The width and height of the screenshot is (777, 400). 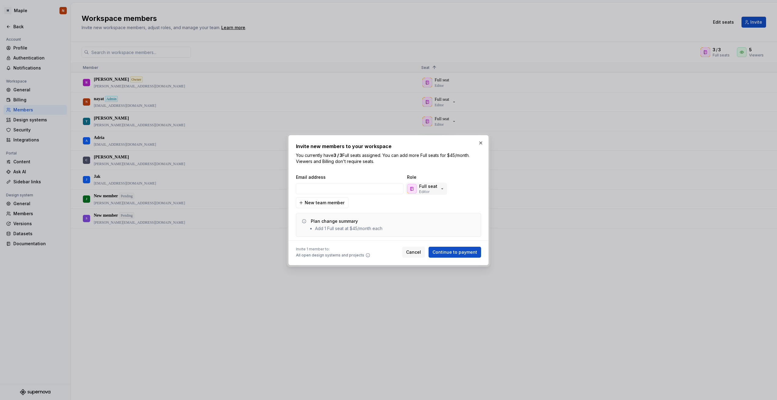 What do you see at coordinates (333, 249) in the screenshot?
I see `span: Invite 1 member to:` at bounding box center [333, 249].